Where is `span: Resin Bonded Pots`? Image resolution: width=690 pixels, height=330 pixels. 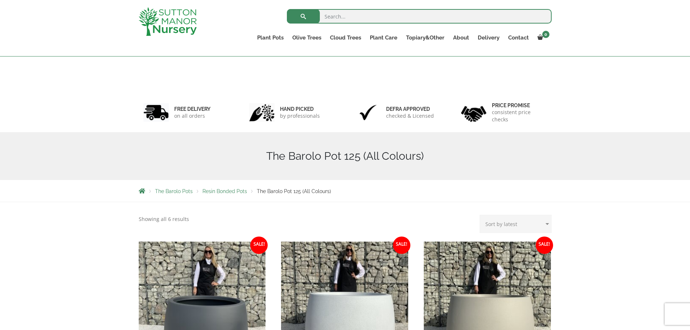
span: Resin Bonded Pots is located at coordinates (225, 191).